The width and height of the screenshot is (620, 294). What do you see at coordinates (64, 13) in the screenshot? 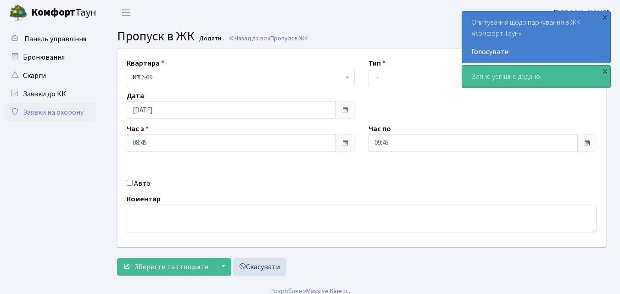
I see `span: Таун` at bounding box center [64, 13].